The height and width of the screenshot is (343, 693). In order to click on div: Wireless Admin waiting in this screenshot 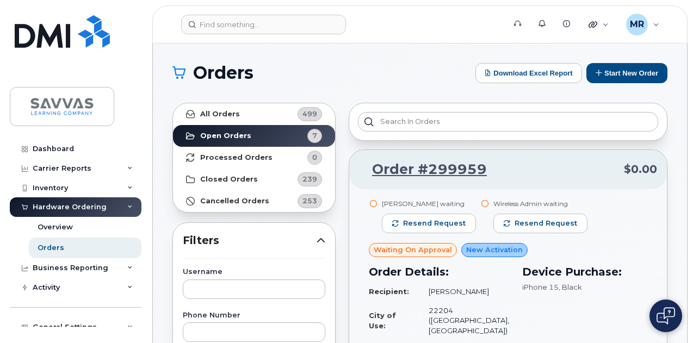, I will do `click(540, 203)`.